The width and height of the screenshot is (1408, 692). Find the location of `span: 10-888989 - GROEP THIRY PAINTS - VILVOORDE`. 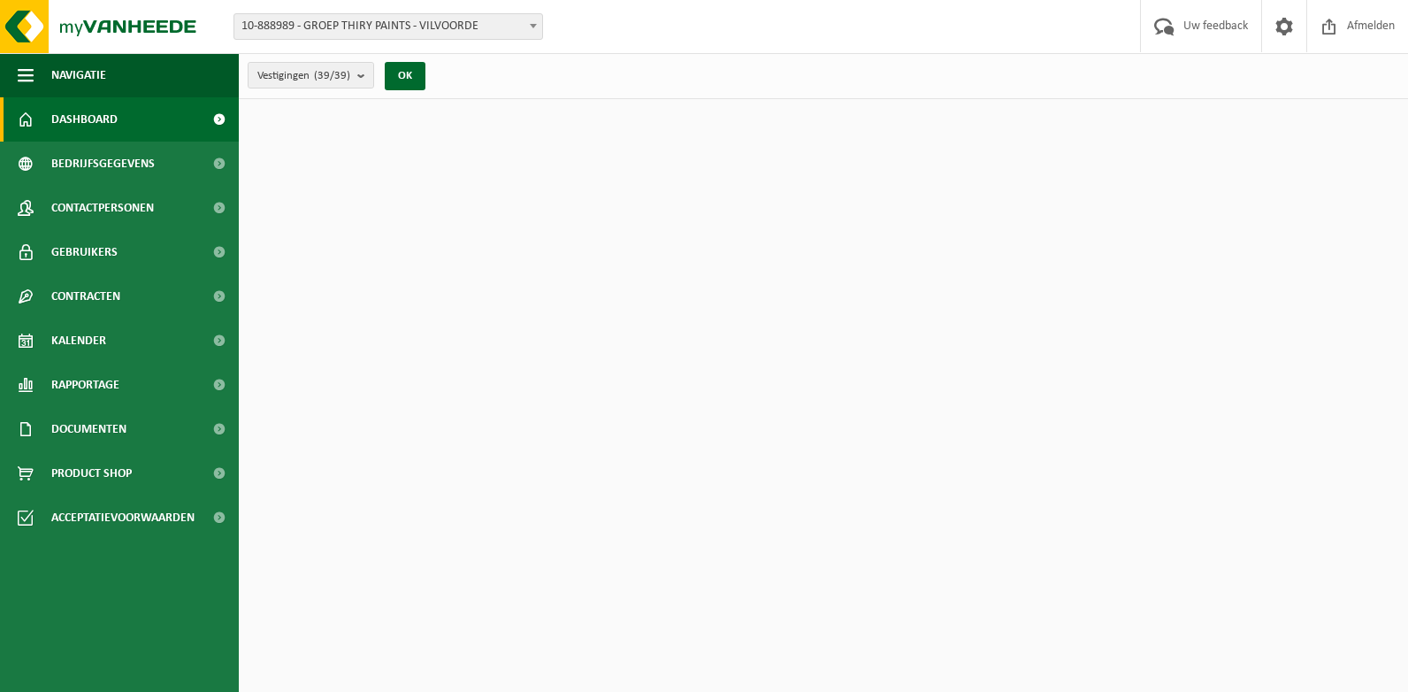

span: 10-888989 - GROEP THIRY PAINTS - VILVOORDE is located at coordinates (388, 27).